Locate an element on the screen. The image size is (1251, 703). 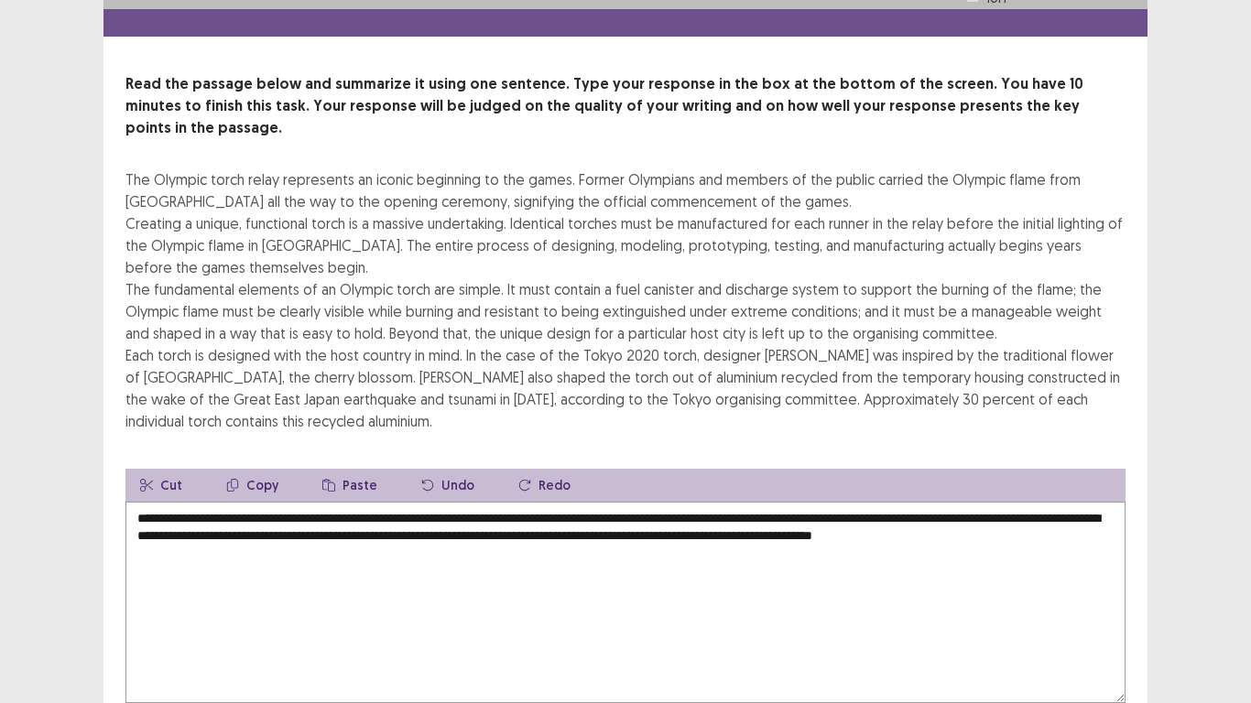
p: Read the passage below and summarize it using one sentence. Type your response in the box at the ... is located at coordinates (625, 106).